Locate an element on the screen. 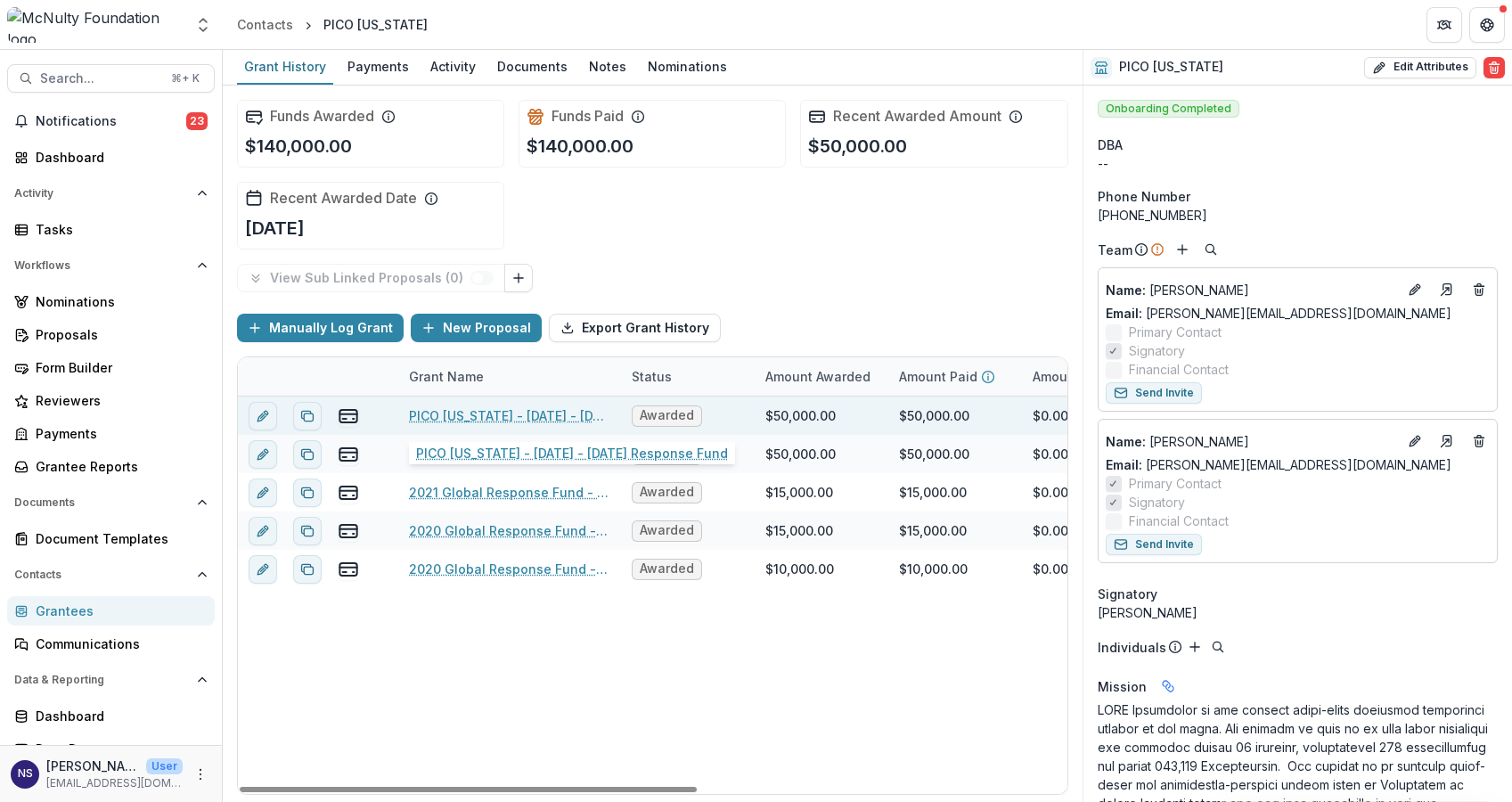  div: Grantee Reports is located at coordinates (117, 466).